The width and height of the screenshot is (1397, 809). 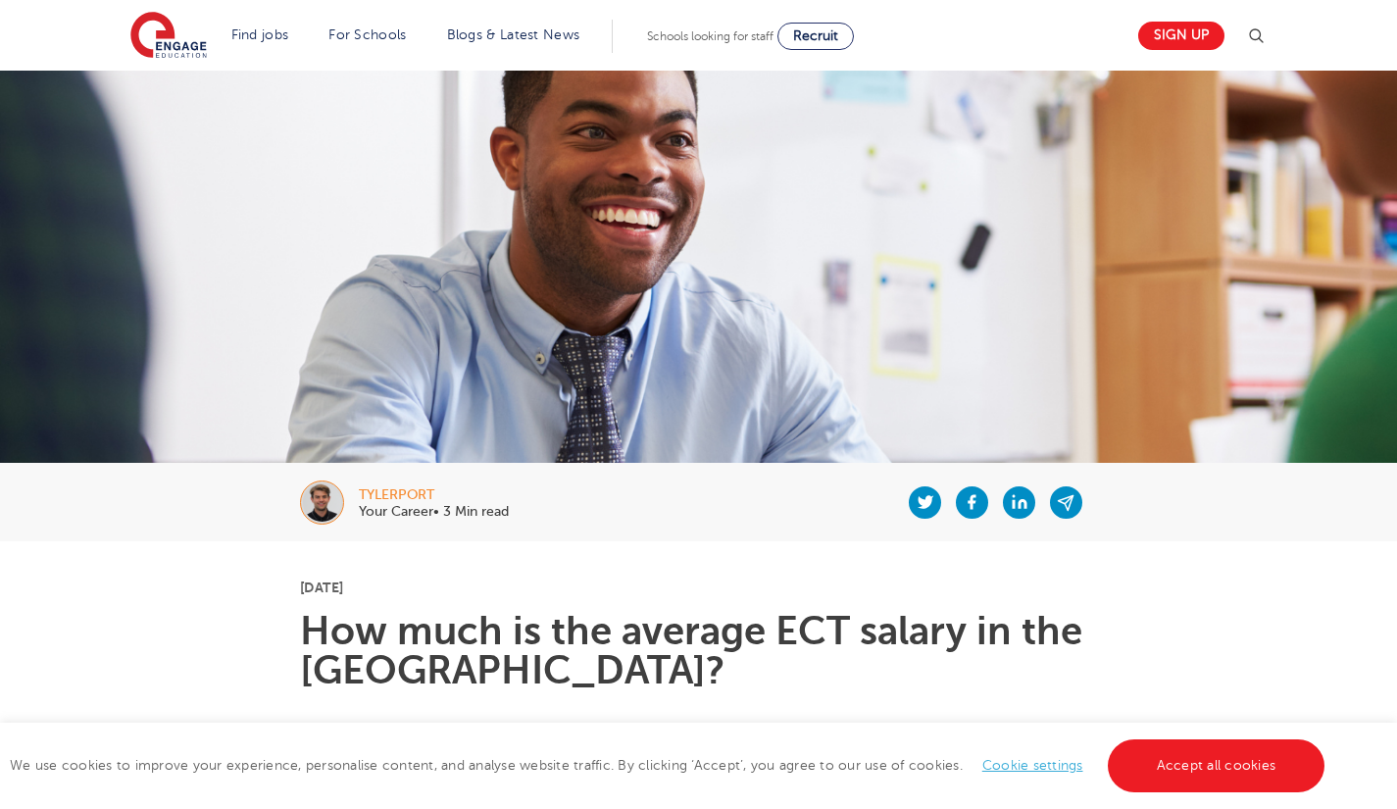 I want to click on span: Recruit, so click(x=815, y=35).